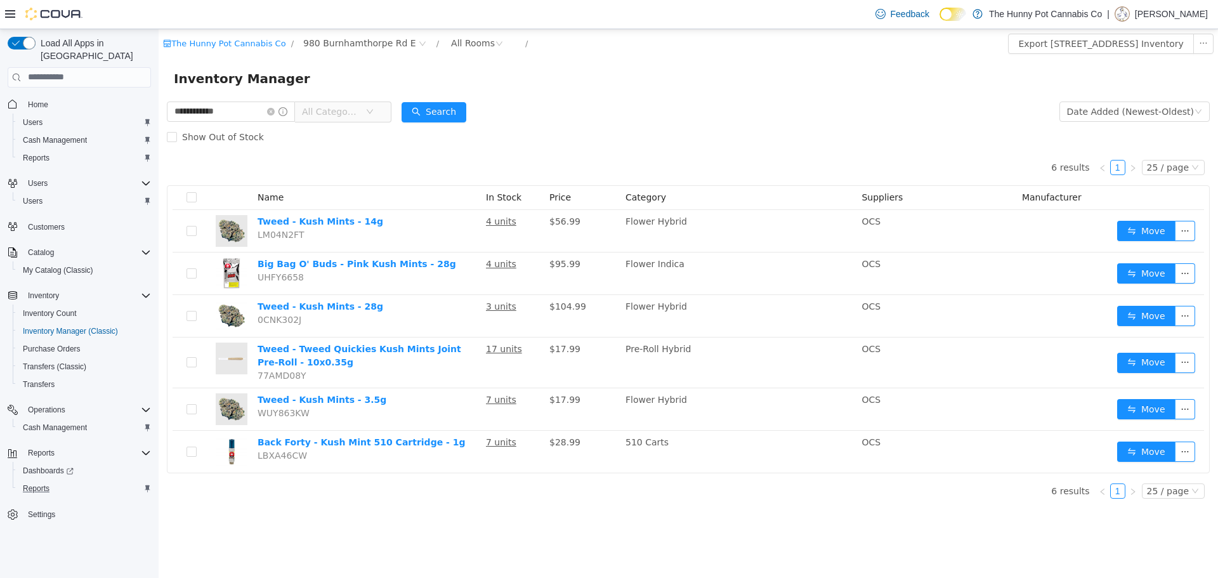  Describe the element at coordinates (971, 82) in the screenshot. I see `div: Date Added (Newest-Oldest)` at that location.